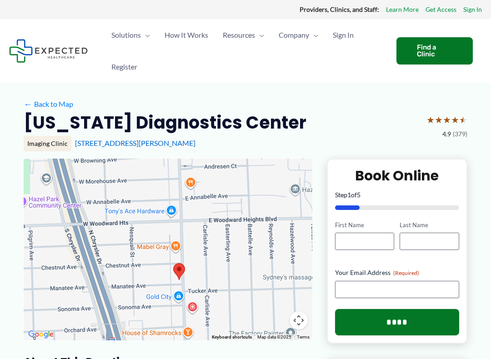 The width and height of the screenshot is (491, 359). Describe the element at coordinates (131, 35) in the screenshot. I see `a: SolutionsMenu Toggle` at that location.